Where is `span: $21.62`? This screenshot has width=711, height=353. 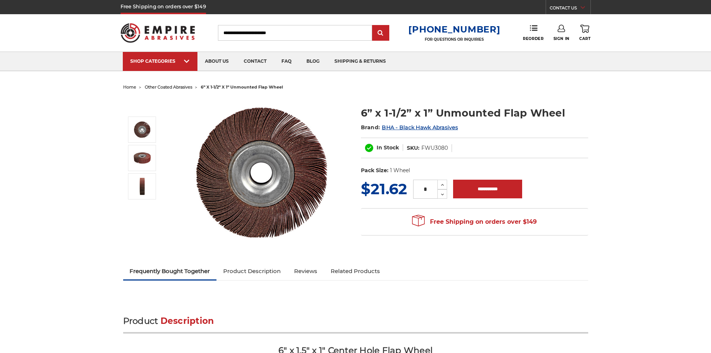 span: $21.62 is located at coordinates (384, 188).